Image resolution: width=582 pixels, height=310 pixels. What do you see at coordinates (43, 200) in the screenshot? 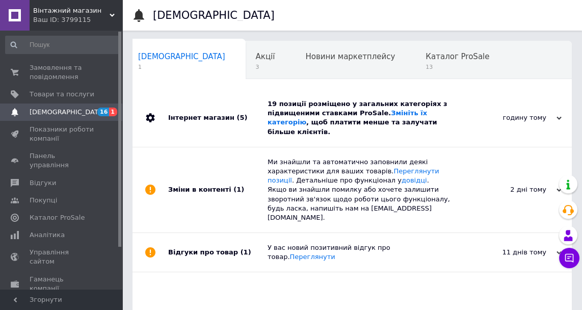
I see `span: Покупці` at bounding box center [43, 200].